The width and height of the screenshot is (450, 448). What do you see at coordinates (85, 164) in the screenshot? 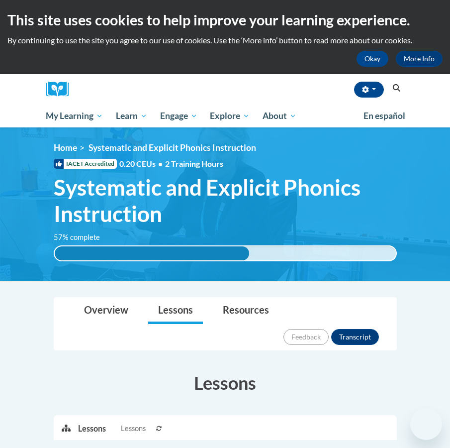
I see `span: IACET Accredited` at bounding box center [85, 164].